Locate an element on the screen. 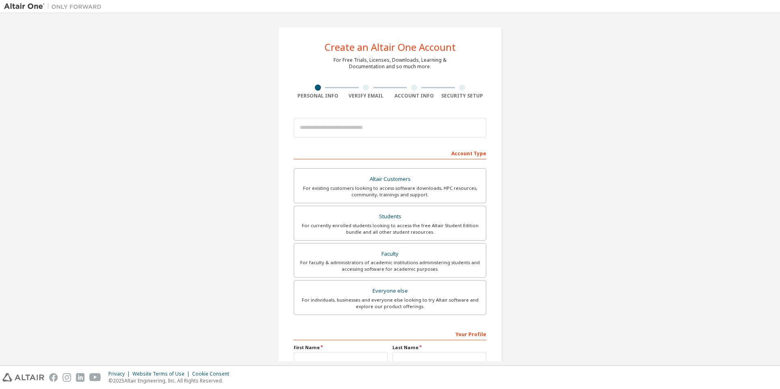 The height and width of the screenshot is (389, 780). div: Faculty is located at coordinates (390, 254).